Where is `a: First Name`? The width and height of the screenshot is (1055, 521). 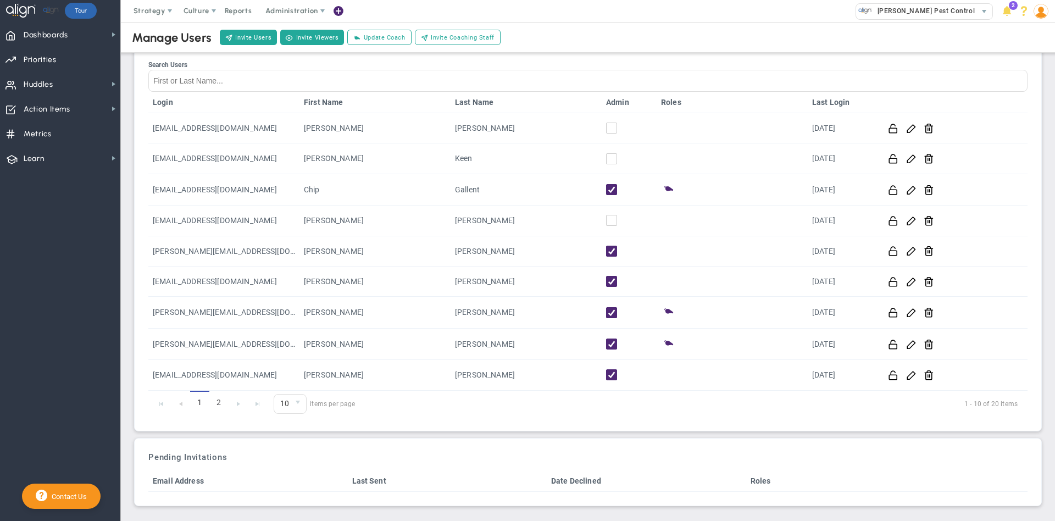 a: First Name is located at coordinates (375, 102).